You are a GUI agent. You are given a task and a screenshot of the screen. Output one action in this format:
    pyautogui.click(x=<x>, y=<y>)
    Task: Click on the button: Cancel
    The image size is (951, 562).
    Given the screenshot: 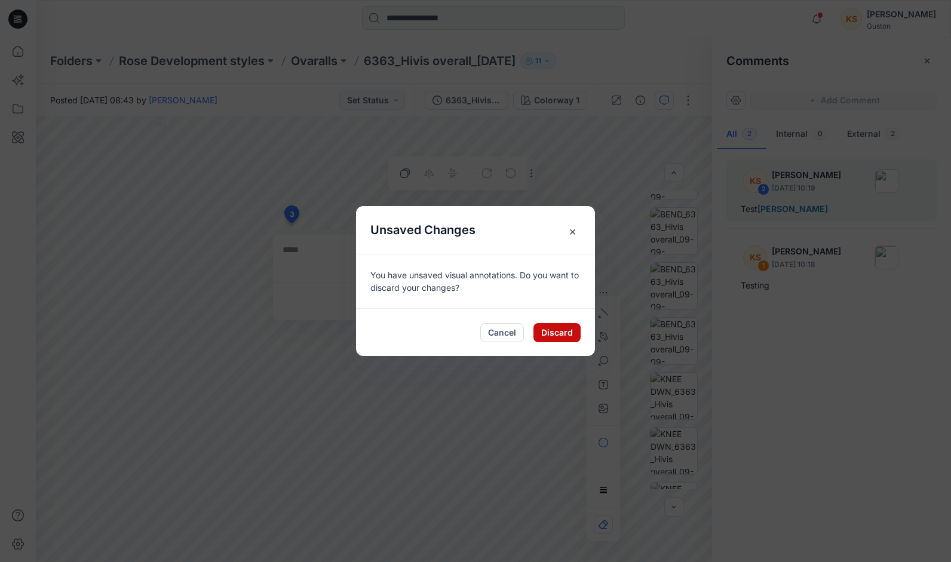 What is the action you would take?
    pyautogui.click(x=502, y=333)
    